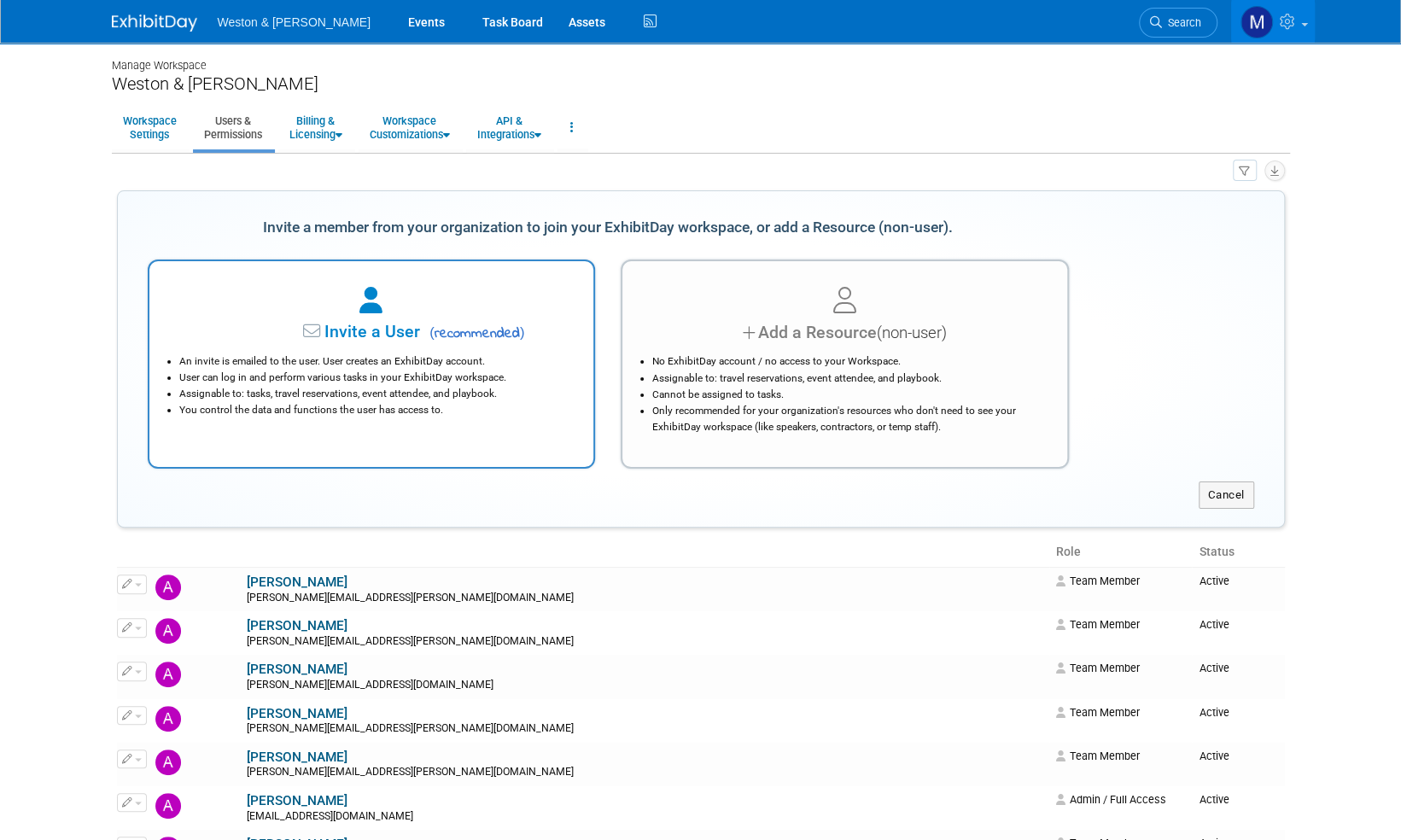 The height and width of the screenshot is (840, 1401). Describe the element at coordinates (168, 718) in the screenshot. I see `img: Allie Goldberg` at that location.